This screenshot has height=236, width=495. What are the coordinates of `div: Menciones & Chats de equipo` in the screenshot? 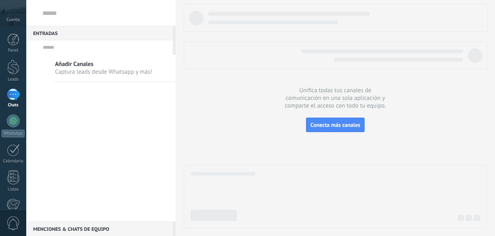 It's located at (99, 229).